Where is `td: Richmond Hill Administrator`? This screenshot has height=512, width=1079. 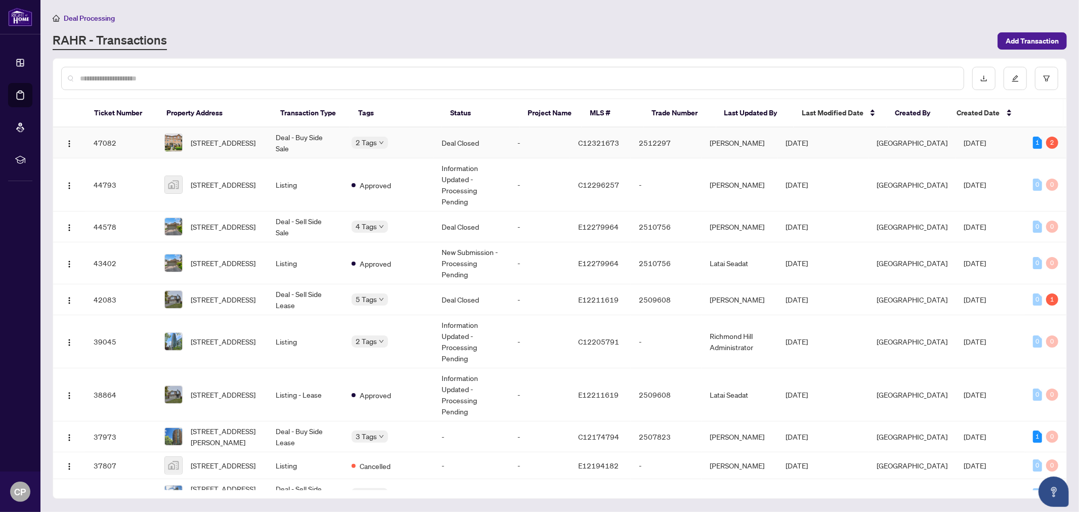 td: Richmond Hill Administrator is located at coordinates (739, 341).